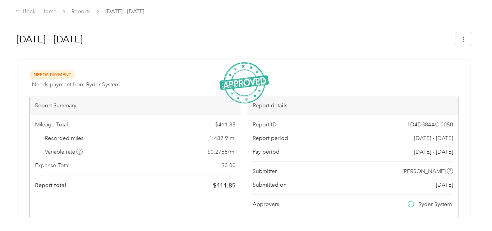  What do you see at coordinates (266, 205) in the screenshot?
I see `span: Approvers` at bounding box center [266, 205].